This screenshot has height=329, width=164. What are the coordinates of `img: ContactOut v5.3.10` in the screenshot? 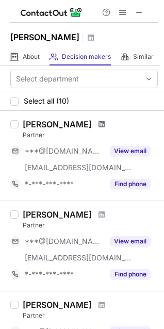 It's located at (52, 12).